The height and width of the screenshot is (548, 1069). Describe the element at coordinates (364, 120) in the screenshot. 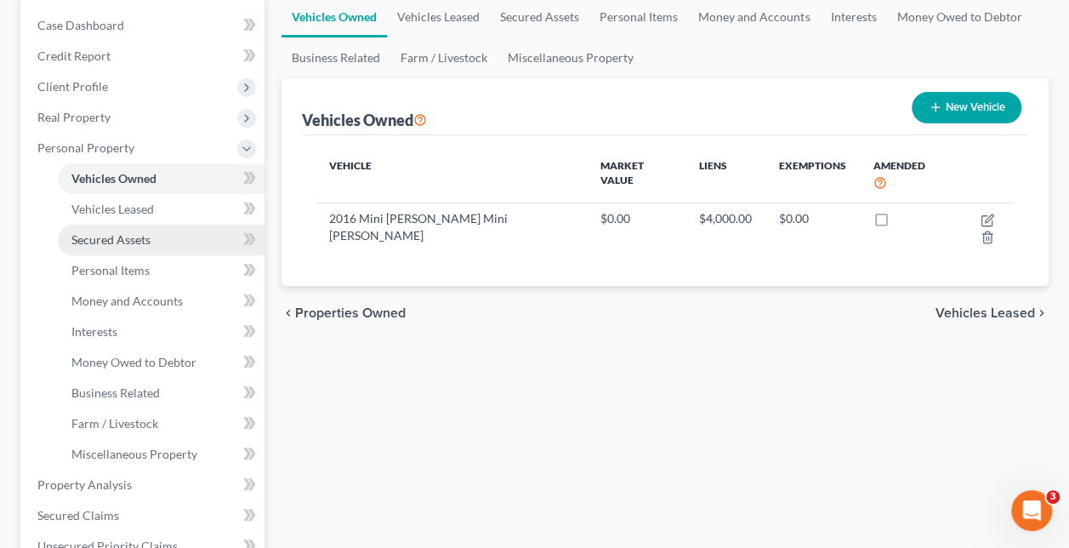

I see `div: Vehicles Owned` at that location.